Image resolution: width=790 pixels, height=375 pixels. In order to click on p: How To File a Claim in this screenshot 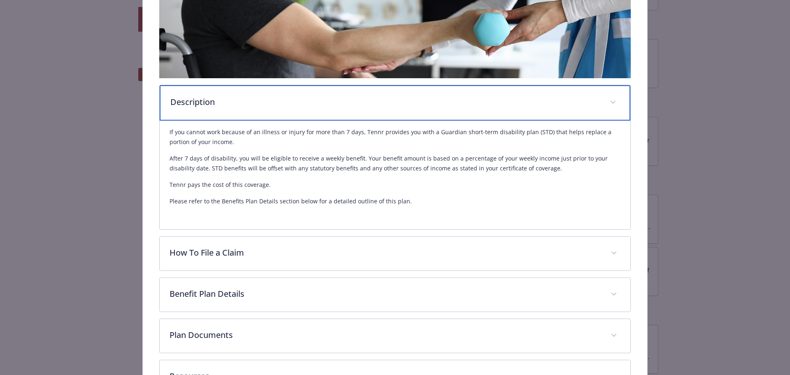, I will do `click(385, 253)`.